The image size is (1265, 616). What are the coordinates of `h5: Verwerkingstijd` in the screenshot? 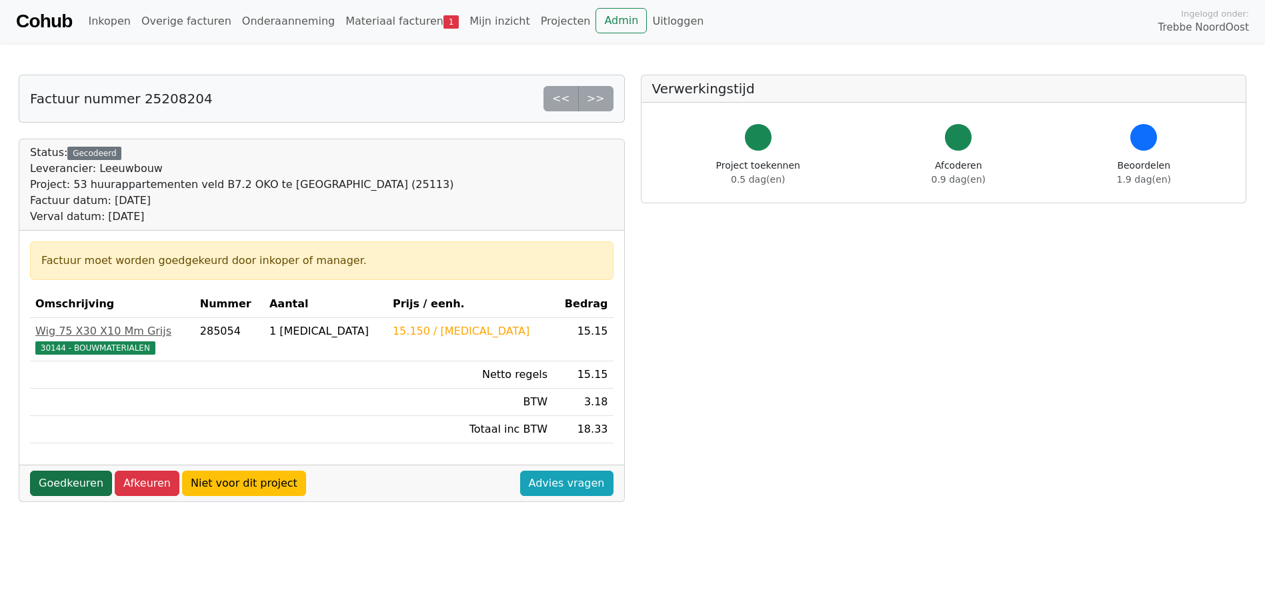 It's located at (944, 89).